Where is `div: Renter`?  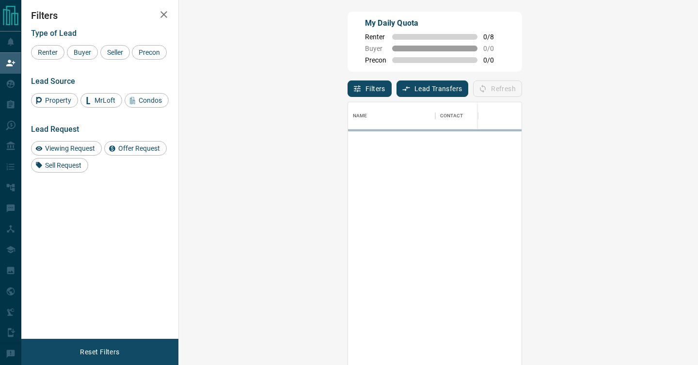
div: Renter is located at coordinates (47, 52).